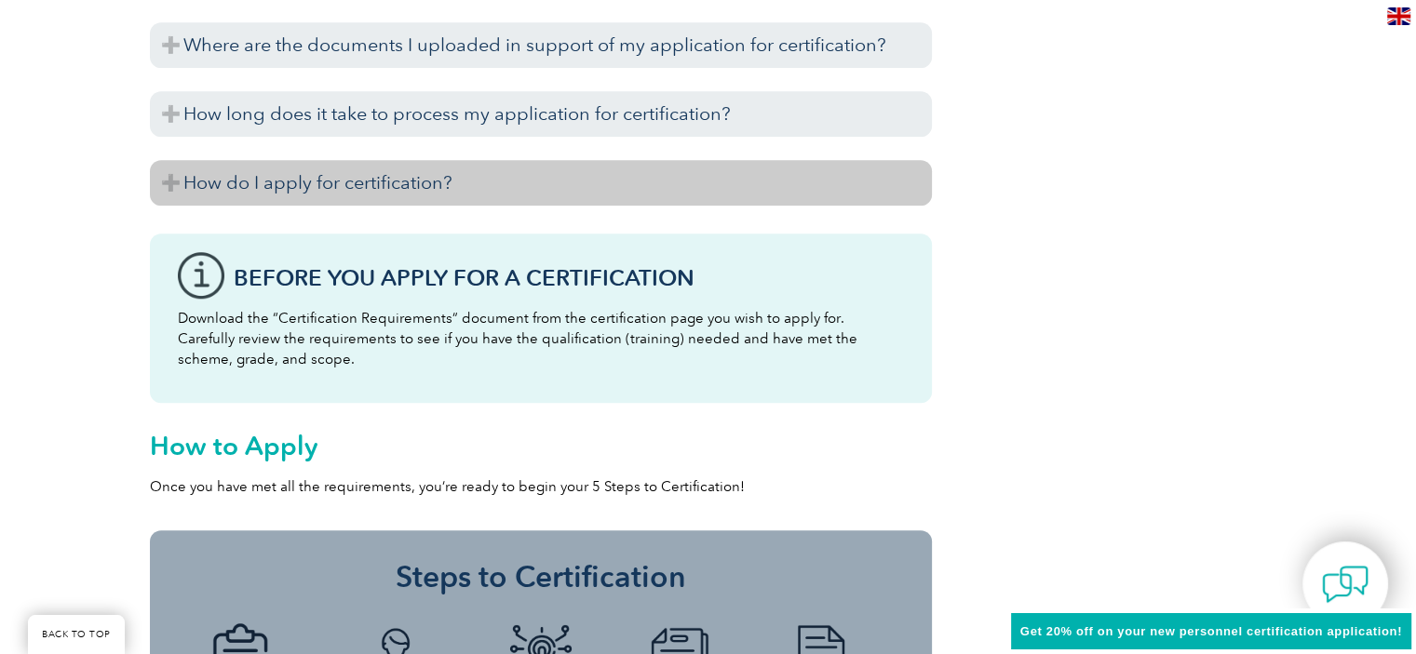 Image resolution: width=1416 pixels, height=654 pixels. I want to click on h2: How to Apply, so click(541, 446).